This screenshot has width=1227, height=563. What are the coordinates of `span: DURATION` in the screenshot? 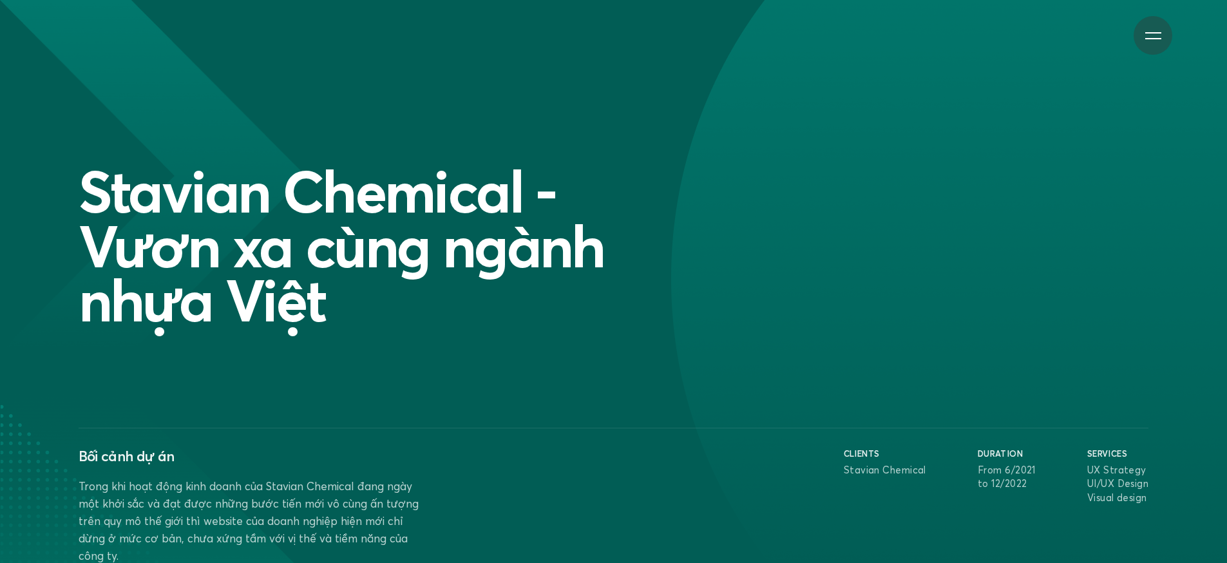 It's located at (1007, 454).